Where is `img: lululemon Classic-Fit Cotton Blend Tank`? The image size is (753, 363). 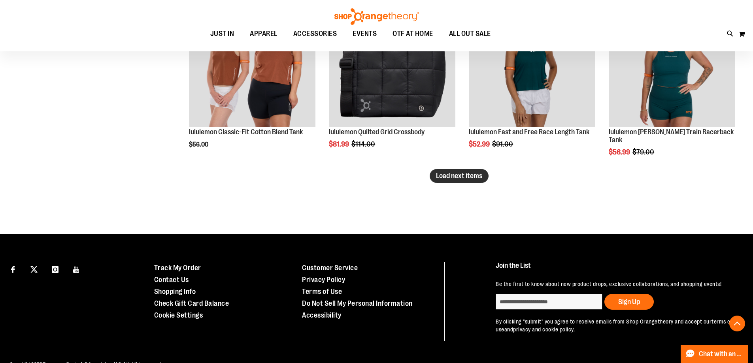 img: lululemon Classic-Fit Cotton Blend Tank is located at coordinates (252, 64).